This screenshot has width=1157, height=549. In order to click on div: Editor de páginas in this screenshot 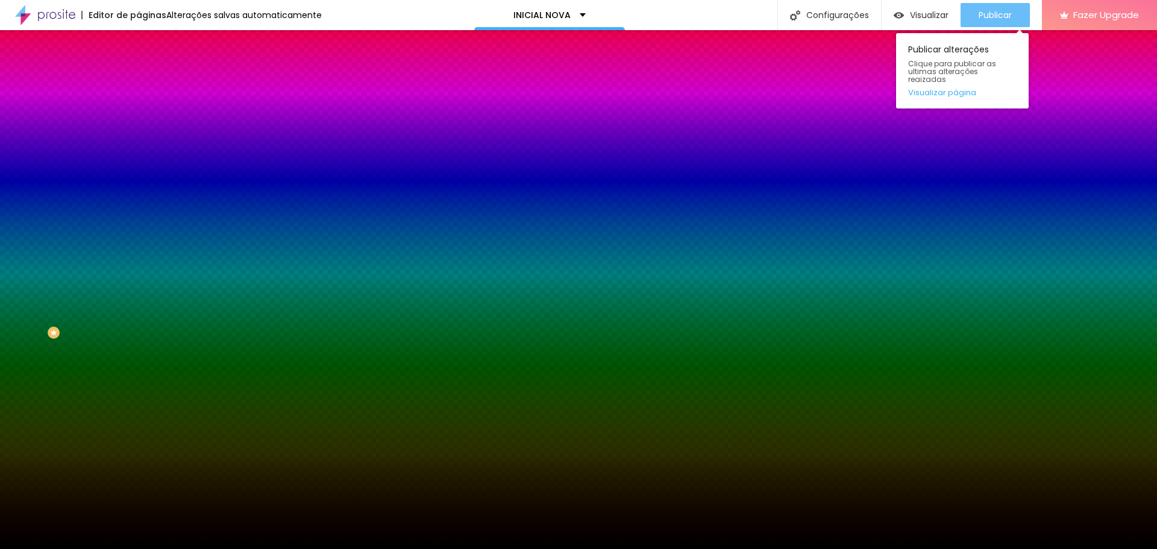, I will do `click(124, 15)`.